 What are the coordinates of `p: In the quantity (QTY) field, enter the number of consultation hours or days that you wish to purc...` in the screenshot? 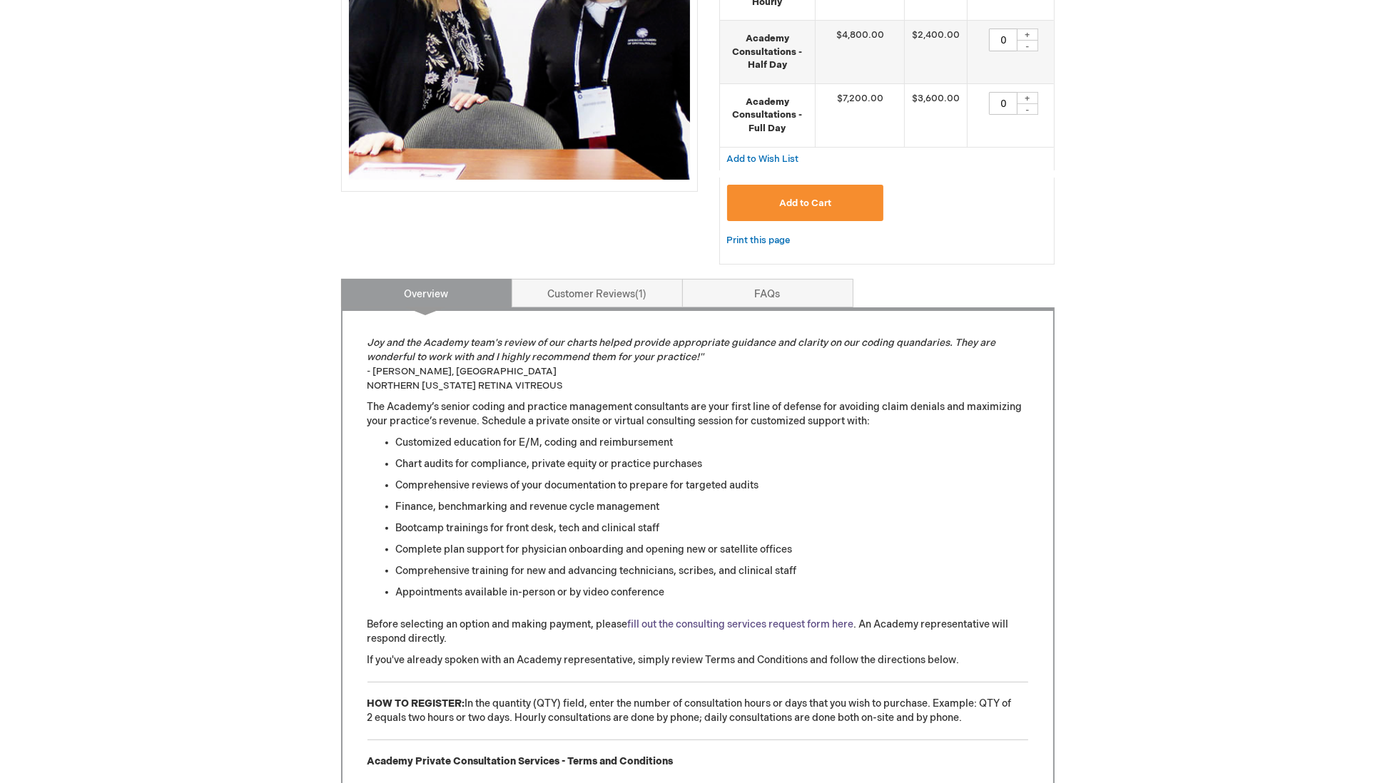 It's located at (698, 711).